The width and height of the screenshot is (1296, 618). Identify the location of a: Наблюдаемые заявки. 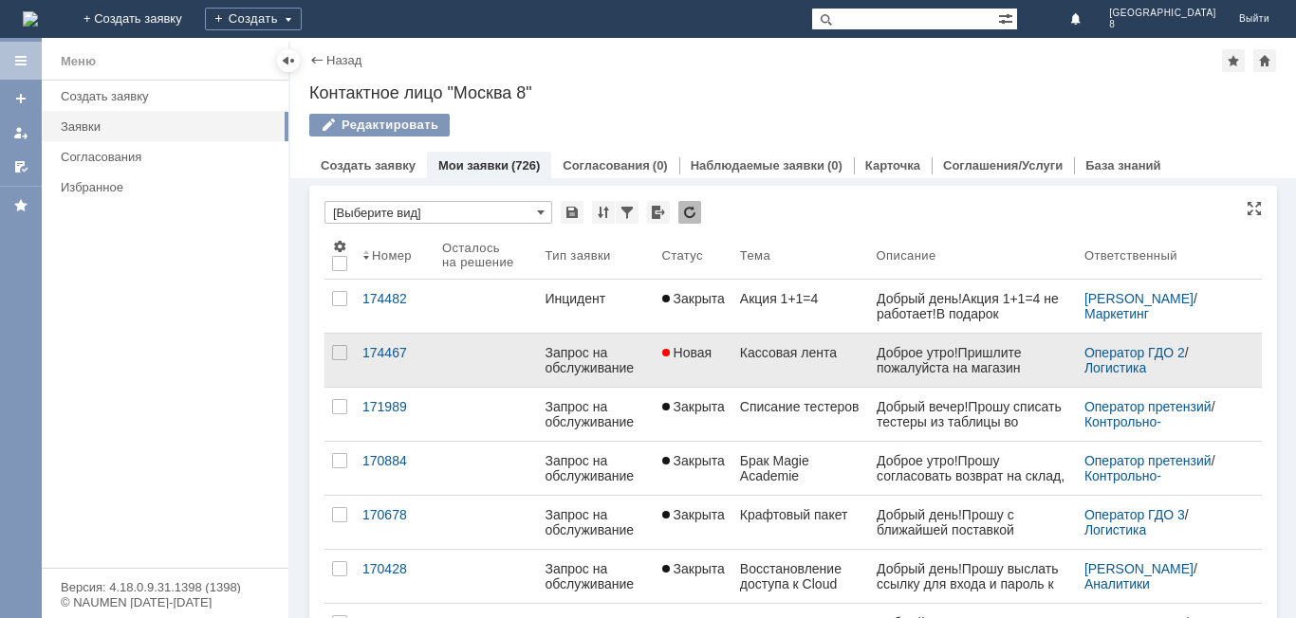
(757, 165).